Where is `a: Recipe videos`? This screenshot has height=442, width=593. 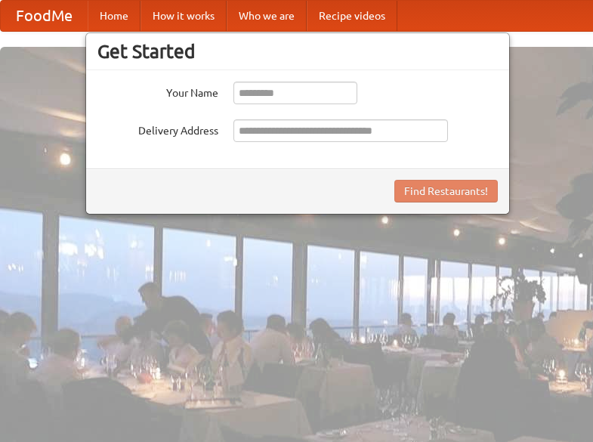
a: Recipe videos is located at coordinates (352, 16).